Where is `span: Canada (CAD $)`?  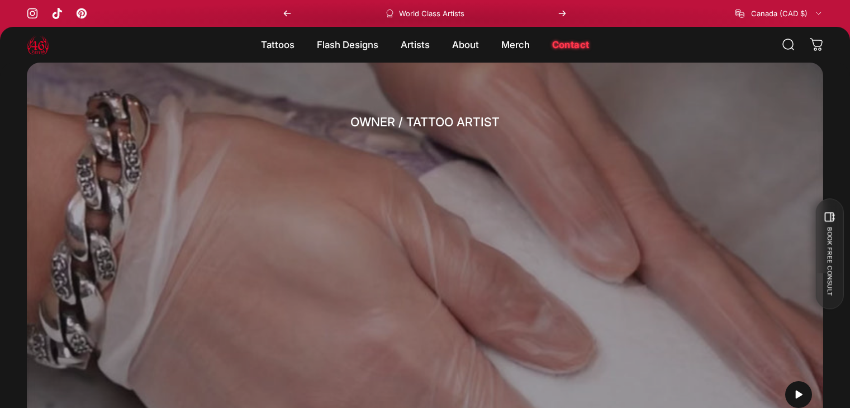
span: Canada (CAD $) is located at coordinates (779, 13).